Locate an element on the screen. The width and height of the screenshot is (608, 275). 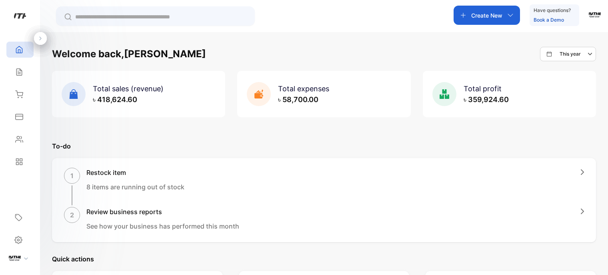
p: 2 is located at coordinates (72, 215).